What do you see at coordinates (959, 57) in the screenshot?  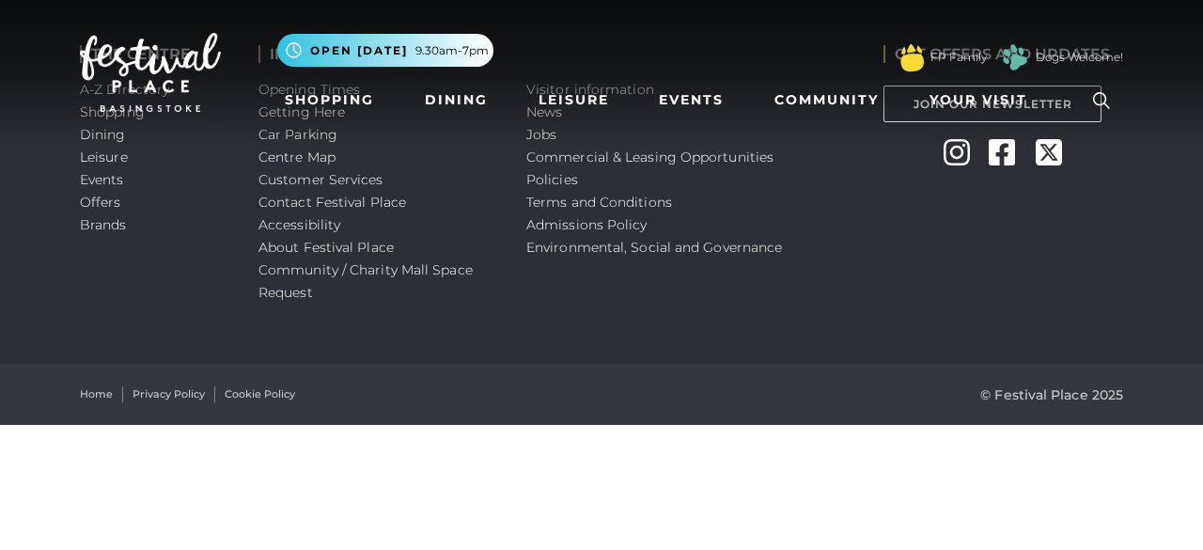 I see `a: FP Family` at bounding box center [959, 57].